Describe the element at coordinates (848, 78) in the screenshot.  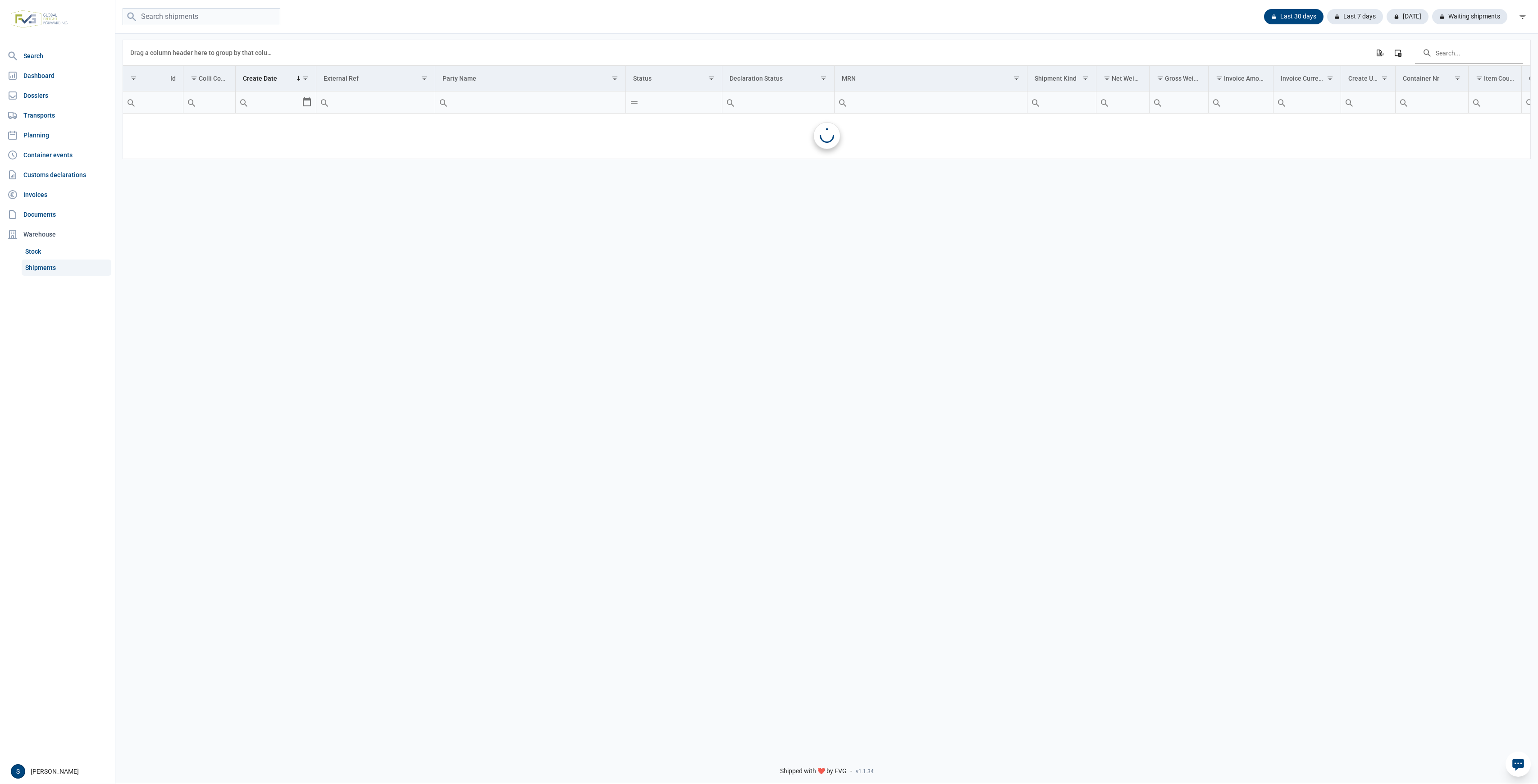
I see `div: MRN` at that location.